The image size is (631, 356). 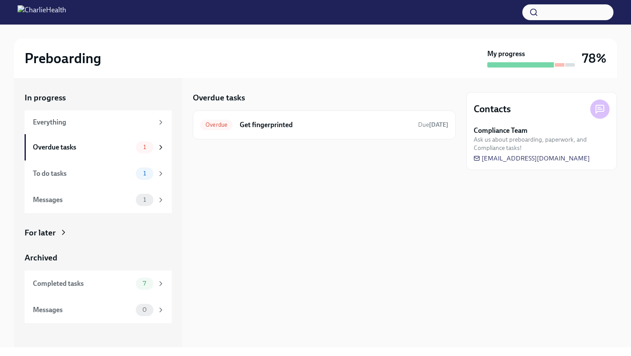 I want to click on strong: My progress, so click(x=506, y=54).